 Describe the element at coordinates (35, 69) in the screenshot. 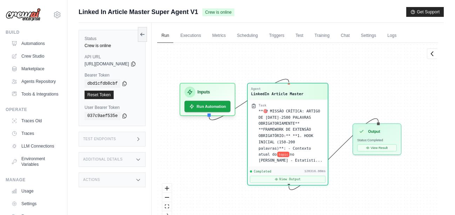

I see `a: Marketplace` at that location.